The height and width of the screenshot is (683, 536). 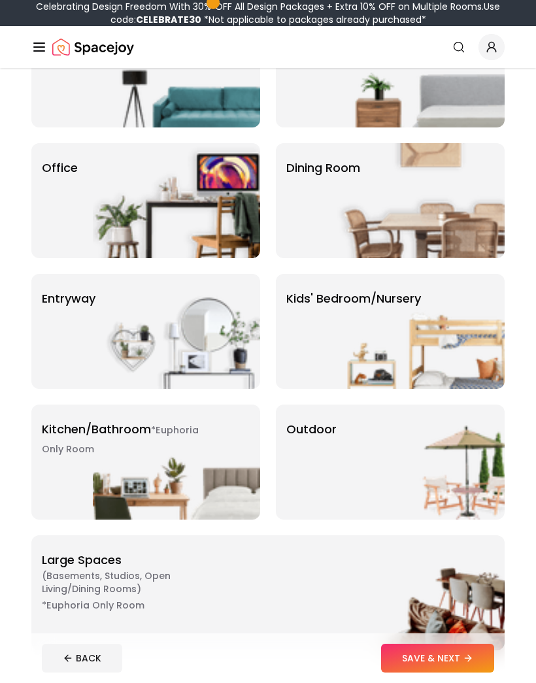 What do you see at coordinates (177, 332) in the screenshot?
I see `img: entryway` at bounding box center [177, 332].